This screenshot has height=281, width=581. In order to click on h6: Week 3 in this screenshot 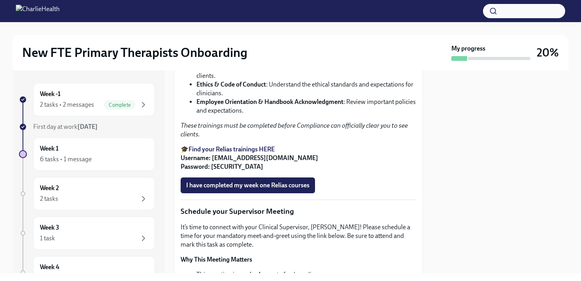, I will do `click(49, 228)`.